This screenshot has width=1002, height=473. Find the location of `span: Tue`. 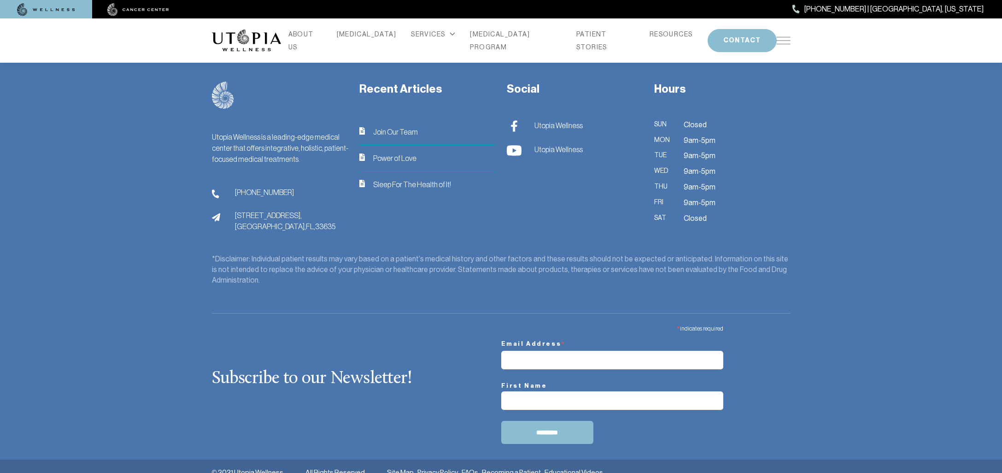

span: Tue is located at coordinates (664, 156).